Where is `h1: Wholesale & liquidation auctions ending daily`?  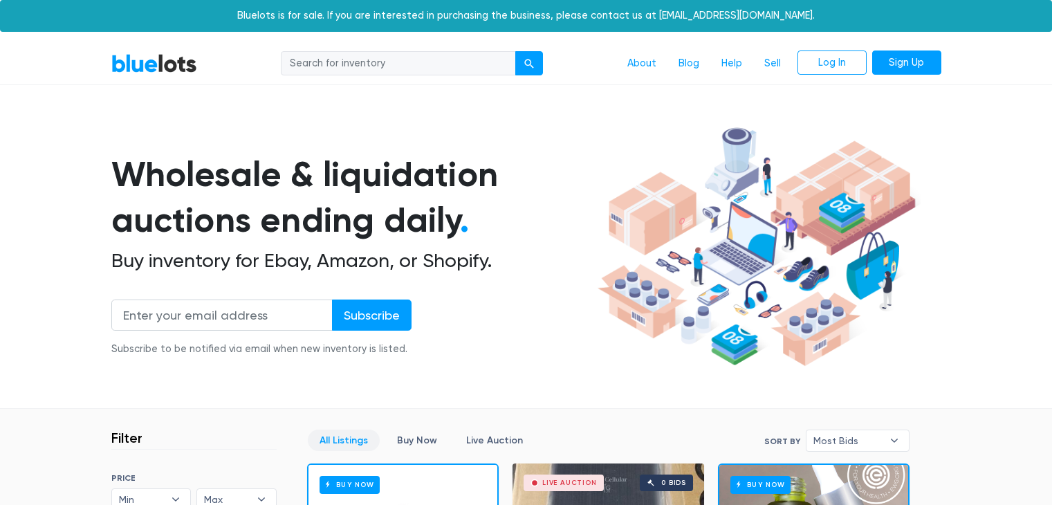
h1: Wholesale & liquidation auctions ending daily is located at coordinates (352, 197).